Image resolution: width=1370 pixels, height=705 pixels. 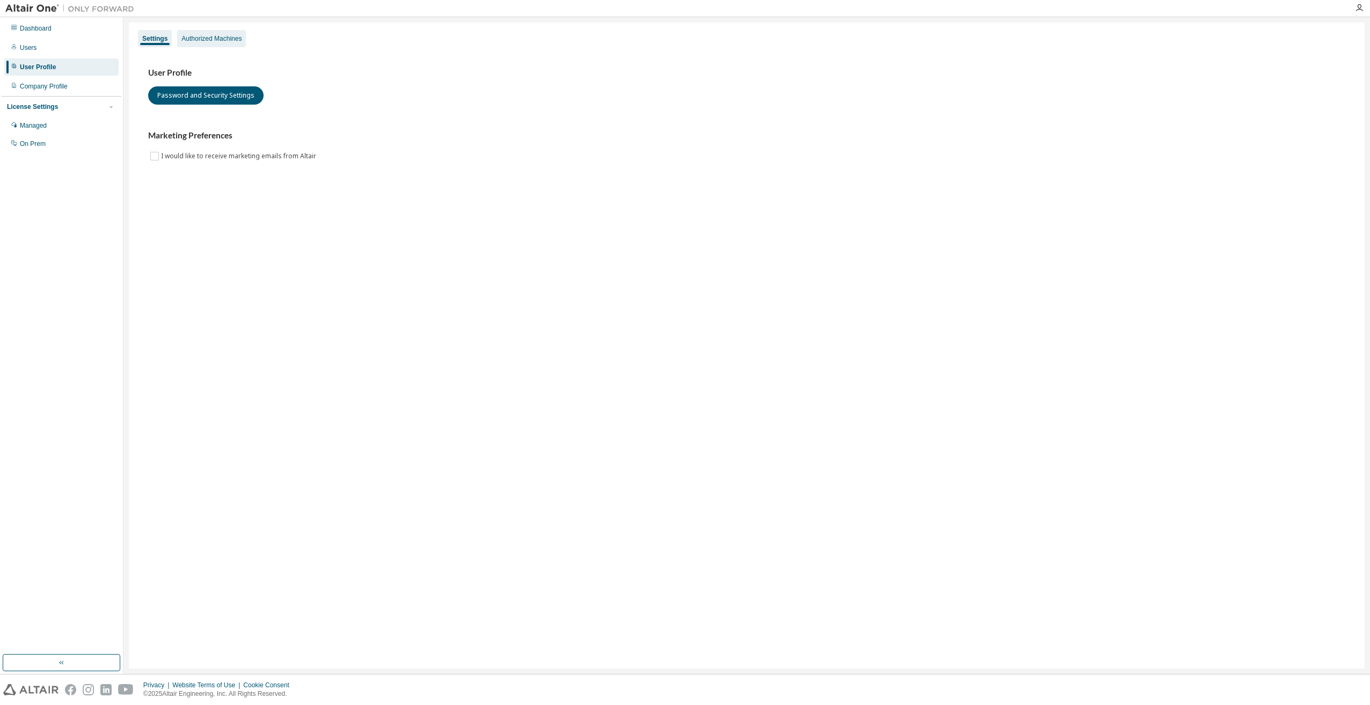 What do you see at coordinates (31, 690) in the screenshot?
I see `img: altair_logo.svg` at bounding box center [31, 690].